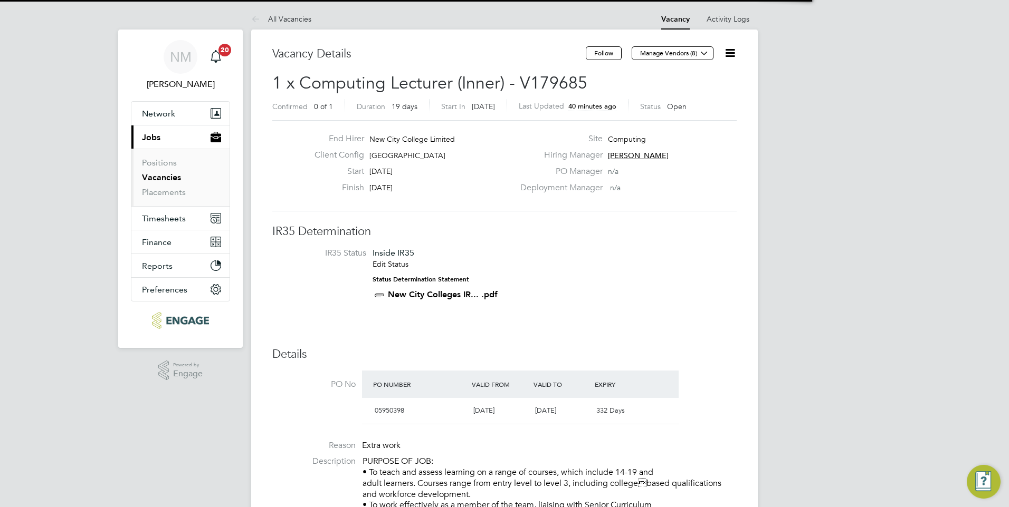 The width and height of the screenshot is (1009, 507). What do you see at coordinates (610, 410) in the screenshot?
I see `span: 332 Days` at bounding box center [610, 410].